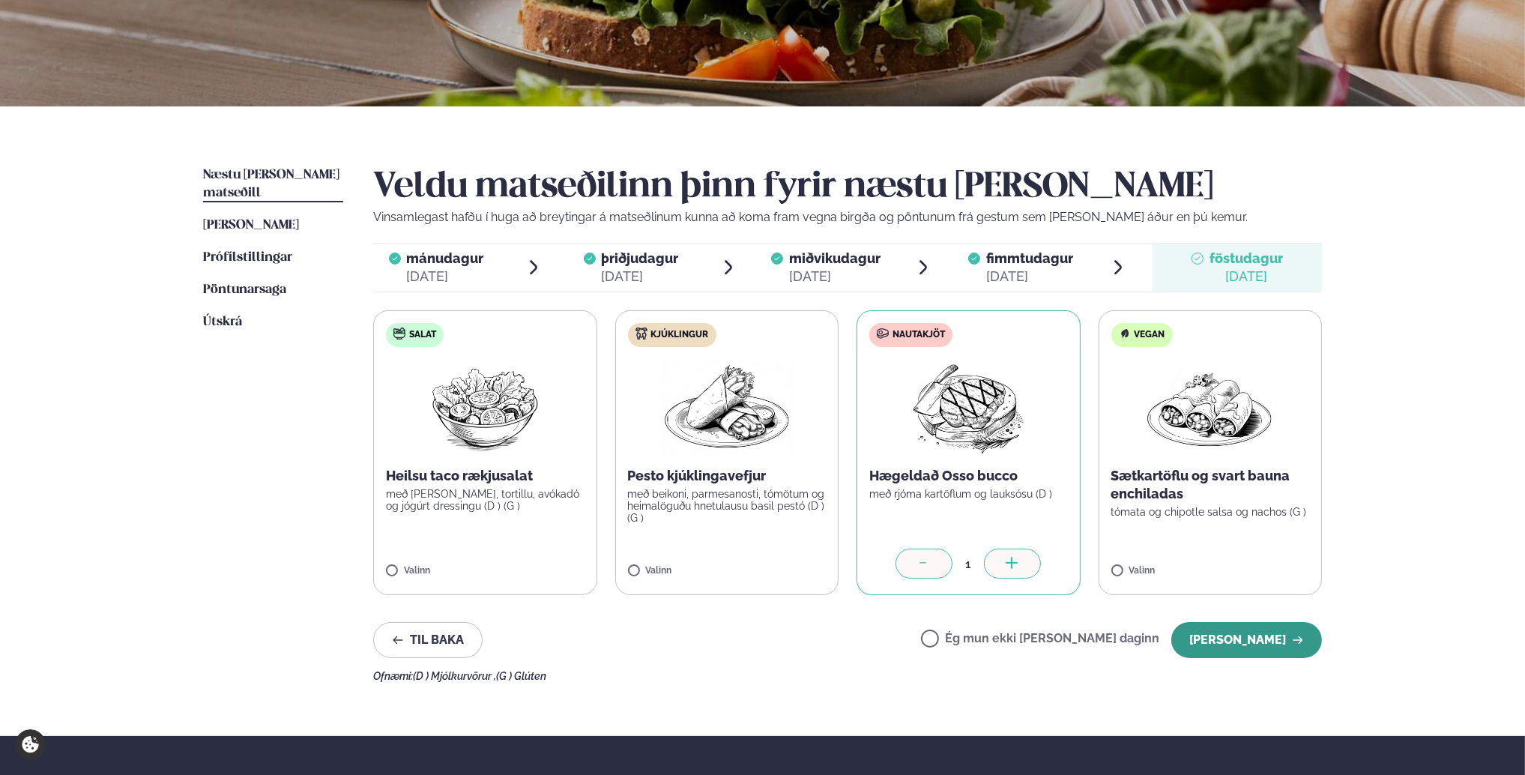  I want to click on p: með beikoni, parmesanosti, tómötum og heimalöguðu hnetulausu basil pestó (D ) (G ), so click(727, 506).